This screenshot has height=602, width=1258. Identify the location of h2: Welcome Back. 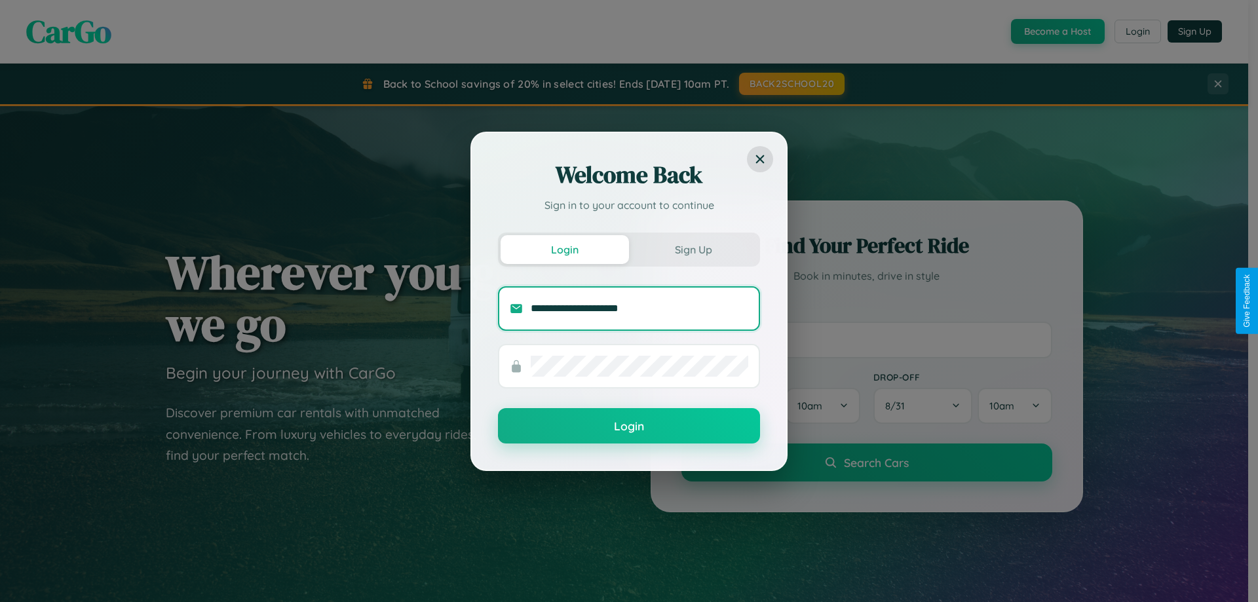
(629, 175).